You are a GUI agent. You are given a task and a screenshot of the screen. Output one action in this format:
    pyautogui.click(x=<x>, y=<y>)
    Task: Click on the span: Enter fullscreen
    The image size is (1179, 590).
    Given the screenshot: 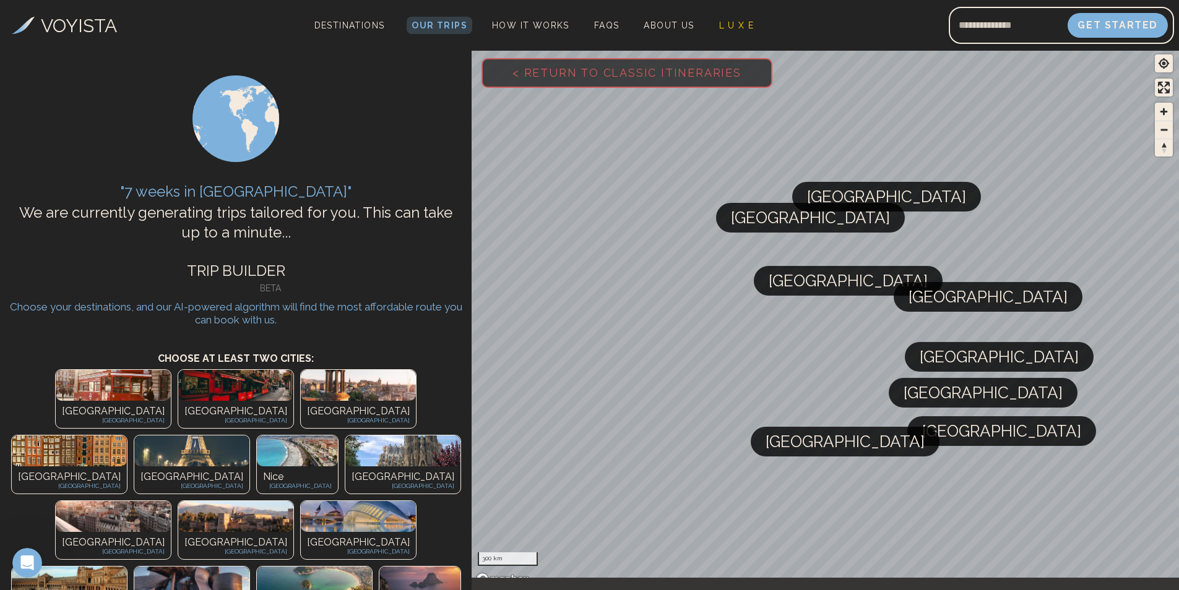 What is the action you would take?
    pyautogui.click(x=1164, y=87)
    